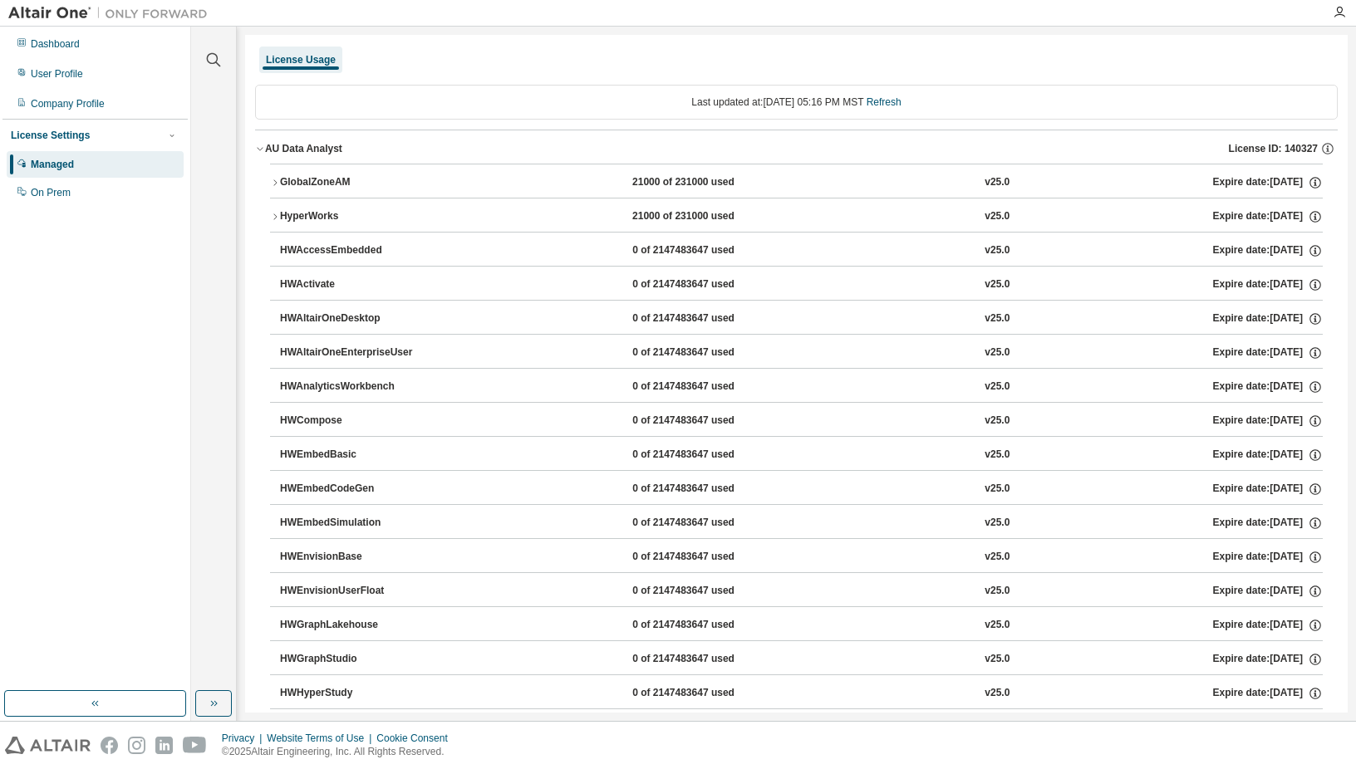 The width and height of the screenshot is (1356, 769). What do you see at coordinates (340, 752) in the screenshot?
I see `p: © 2025 Altair Engineering, Inc. All Rights Reserved.` at bounding box center [340, 752].